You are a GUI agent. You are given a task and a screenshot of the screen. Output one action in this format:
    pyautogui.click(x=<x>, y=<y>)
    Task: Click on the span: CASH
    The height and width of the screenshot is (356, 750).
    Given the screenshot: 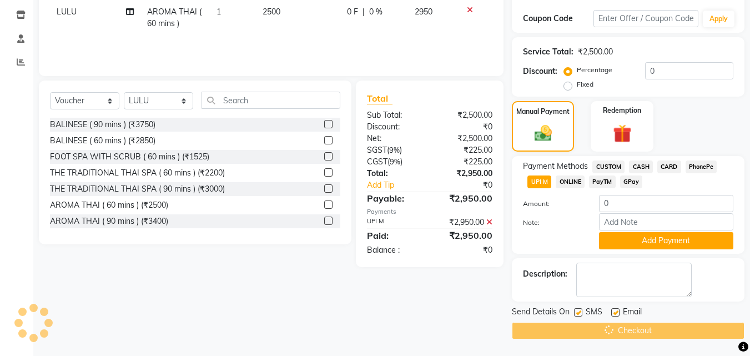 What is the action you would take?
    pyautogui.click(x=641, y=167)
    